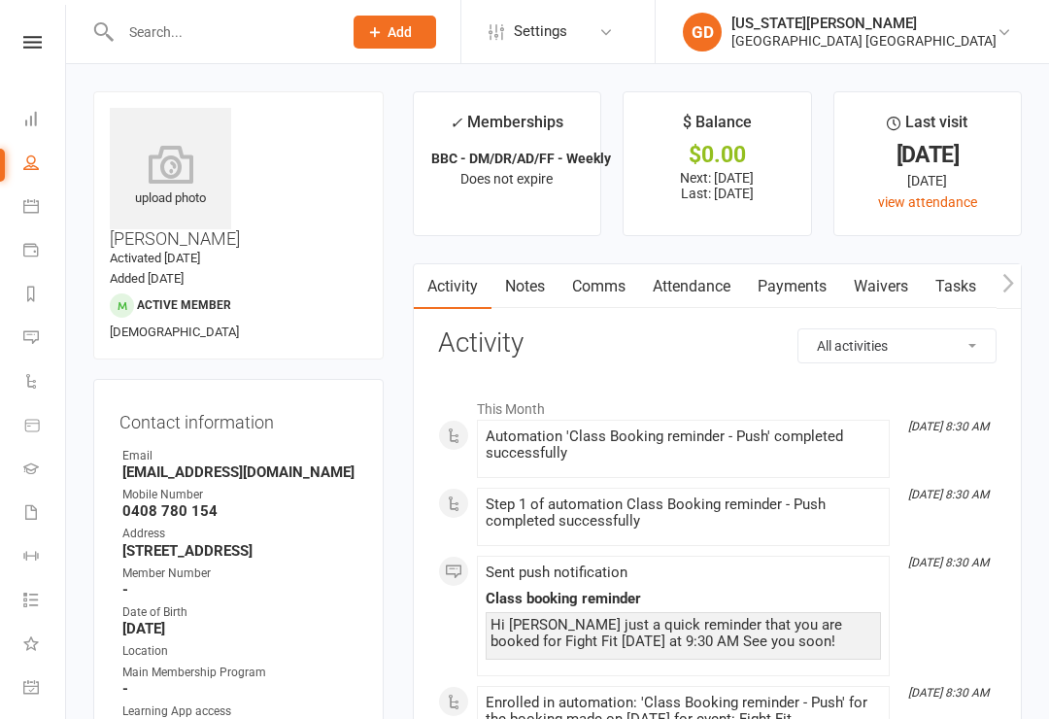 This screenshot has height=719, width=1049. I want to click on li: This Month, so click(717, 404).